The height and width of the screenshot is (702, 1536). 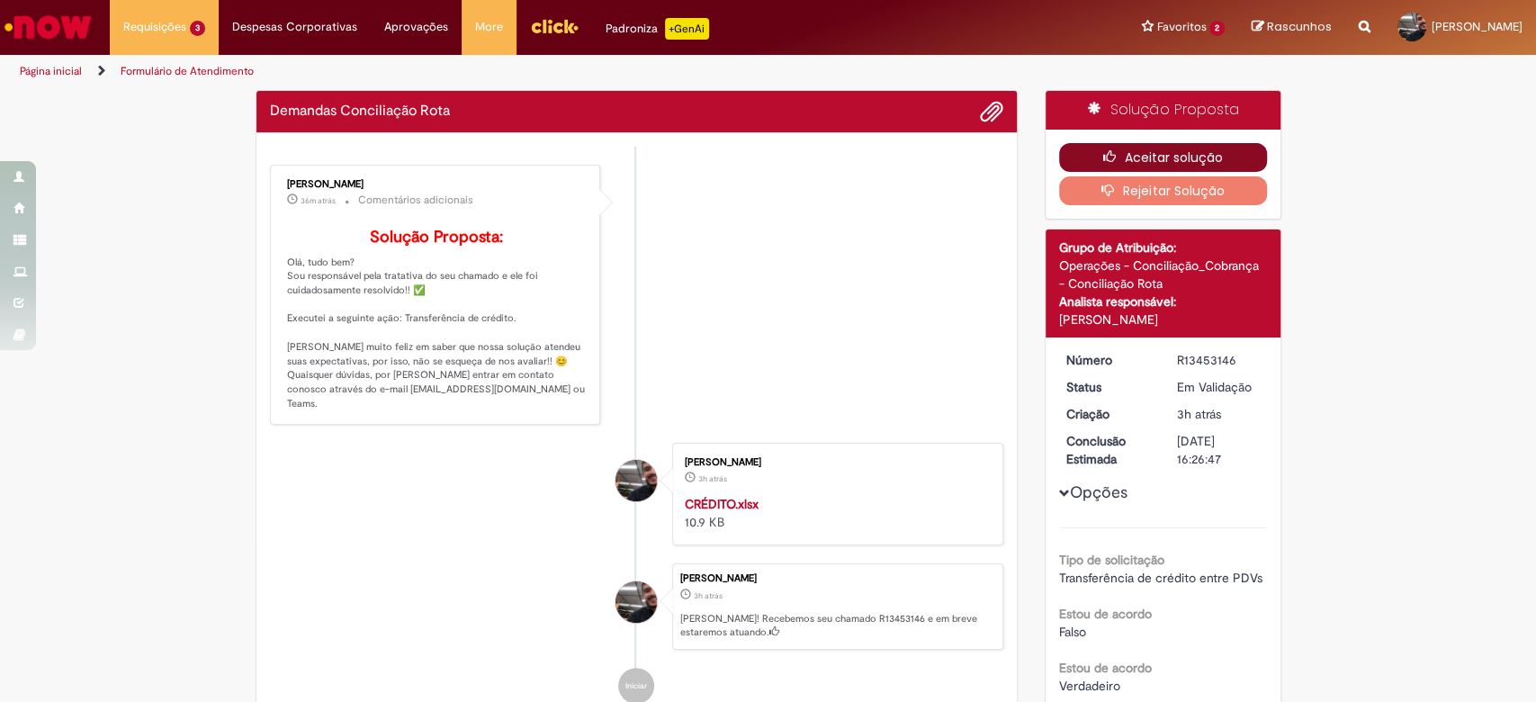 I want to click on span: Requisições, so click(x=155, y=27).